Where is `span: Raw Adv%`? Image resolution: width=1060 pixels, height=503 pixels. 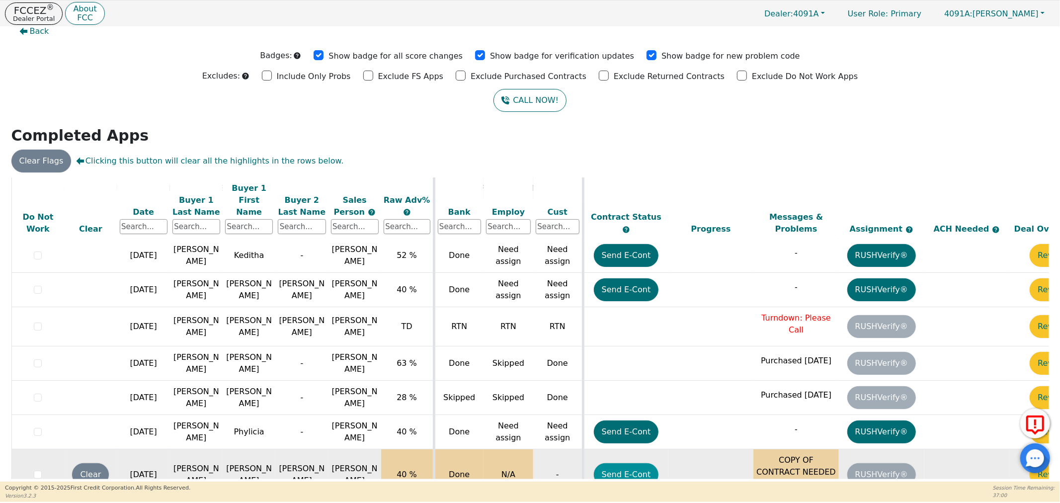 span: Raw Adv% is located at coordinates (407, 199).